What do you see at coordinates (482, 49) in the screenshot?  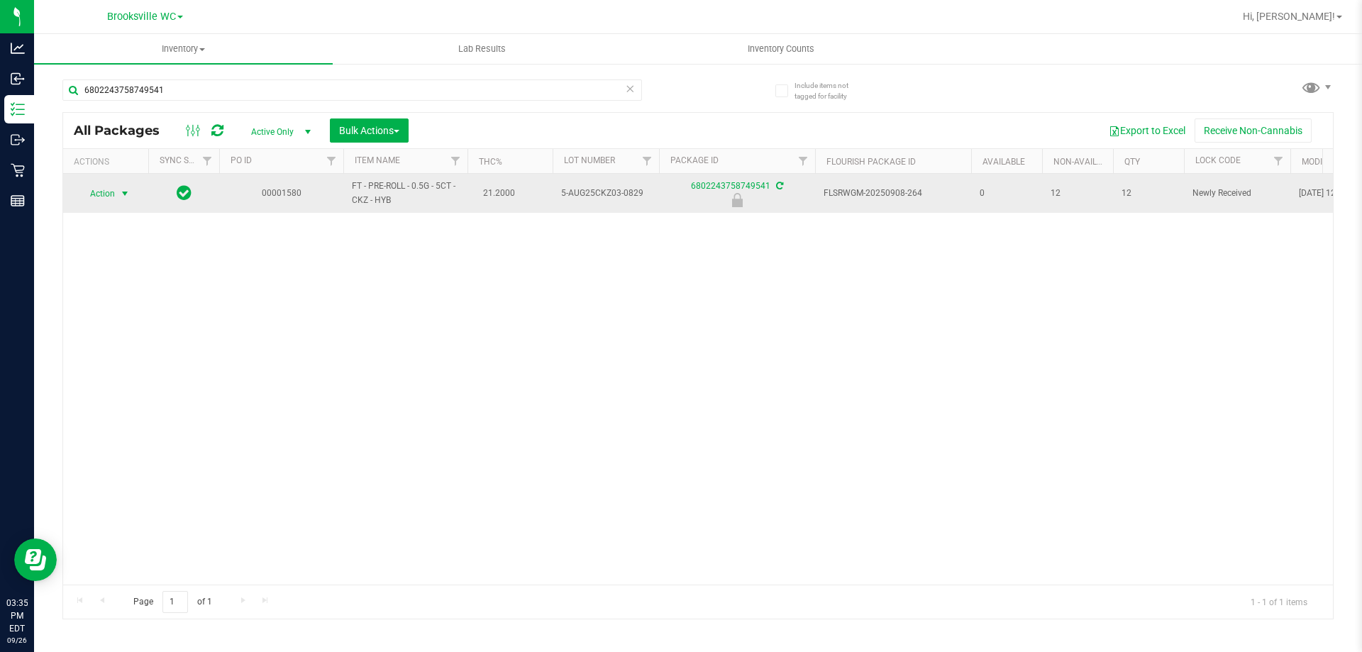 I see `span: Lab Results` at bounding box center [482, 49].